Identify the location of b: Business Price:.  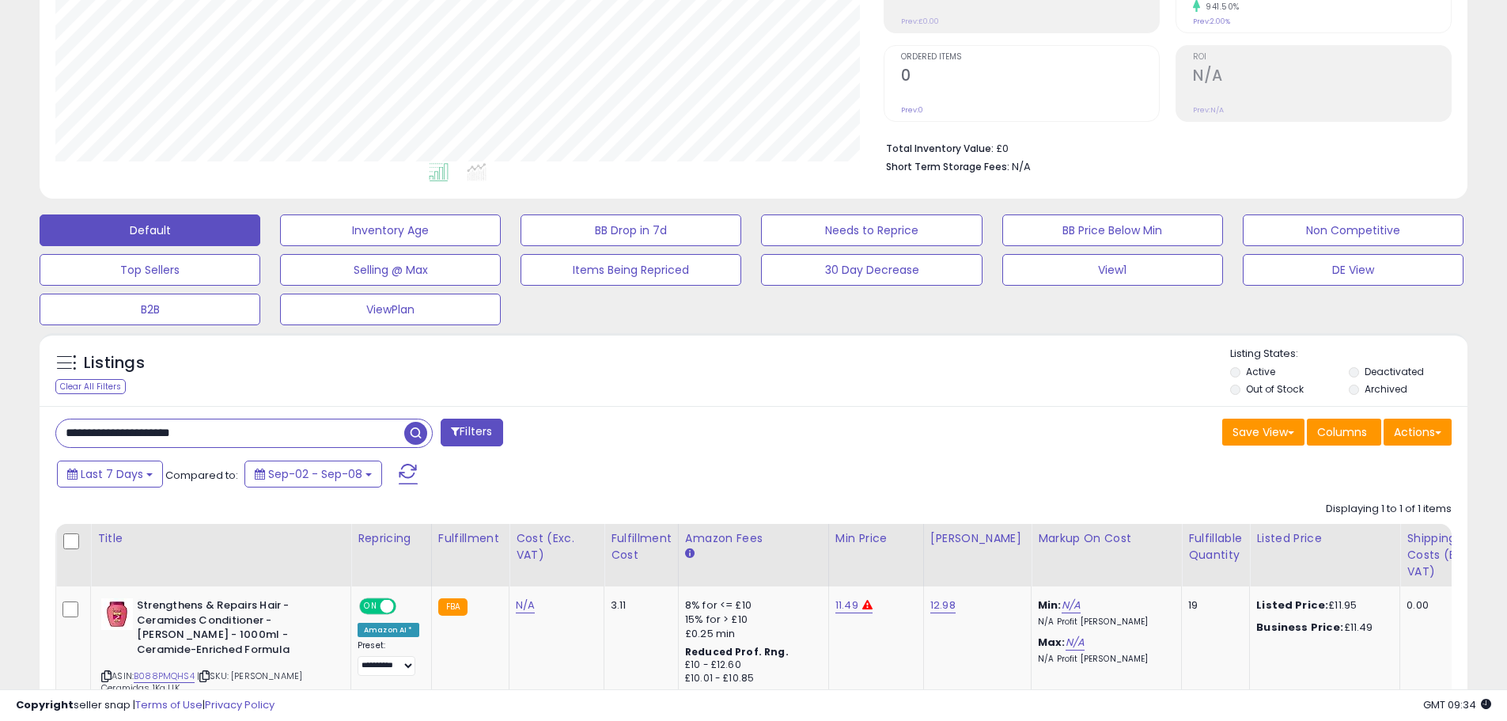
(1299, 626).